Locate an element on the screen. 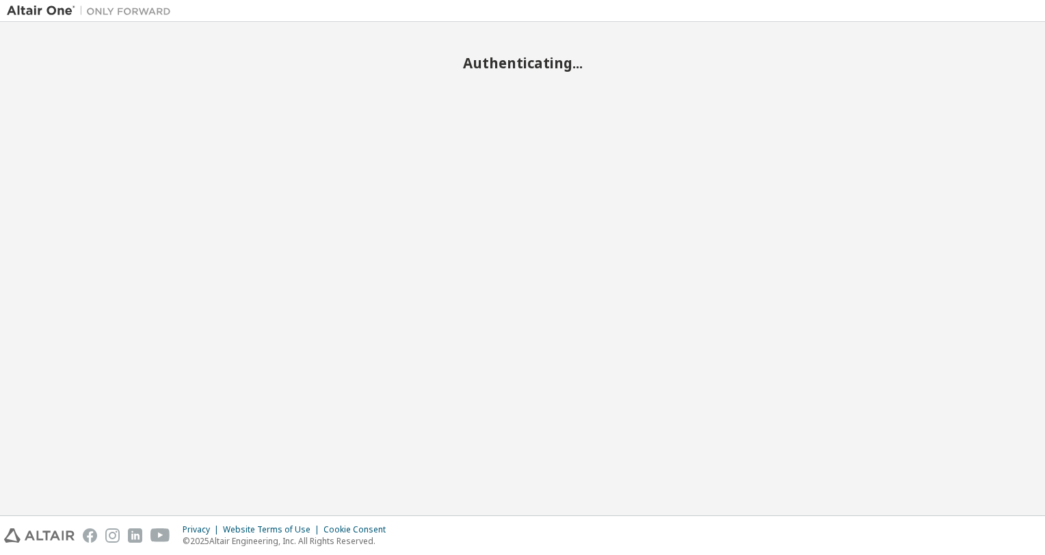 The width and height of the screenshot is (1045, 555). img: Altair One is located at coordinates (92, 11).